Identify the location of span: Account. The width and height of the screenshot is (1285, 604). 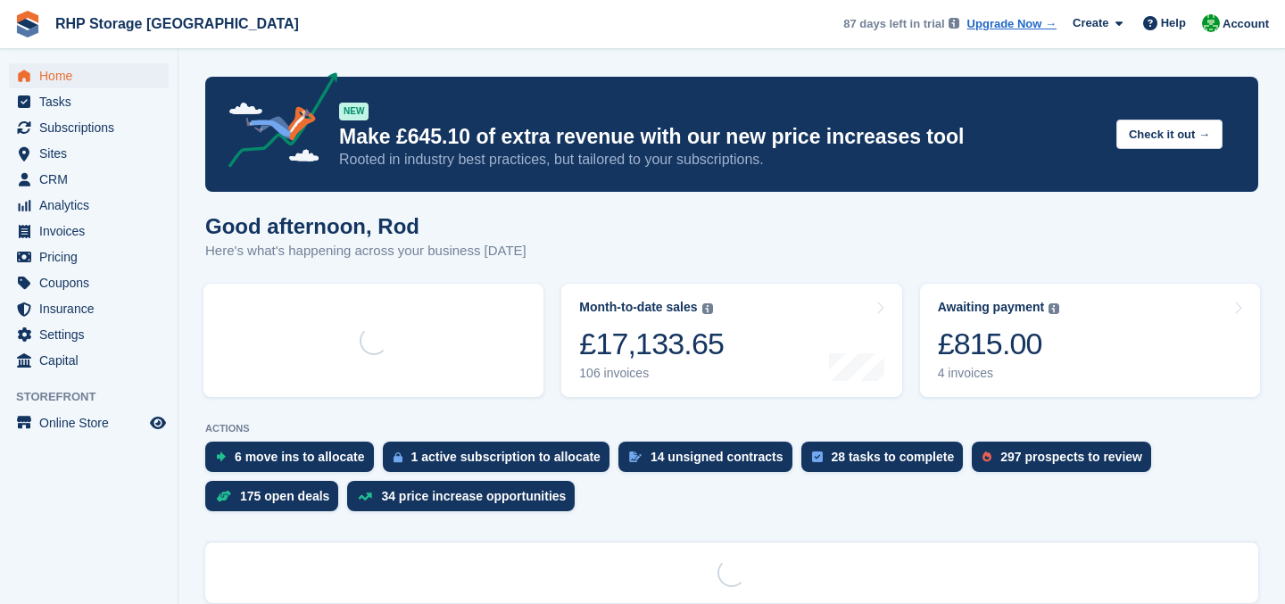
(1245, 24).